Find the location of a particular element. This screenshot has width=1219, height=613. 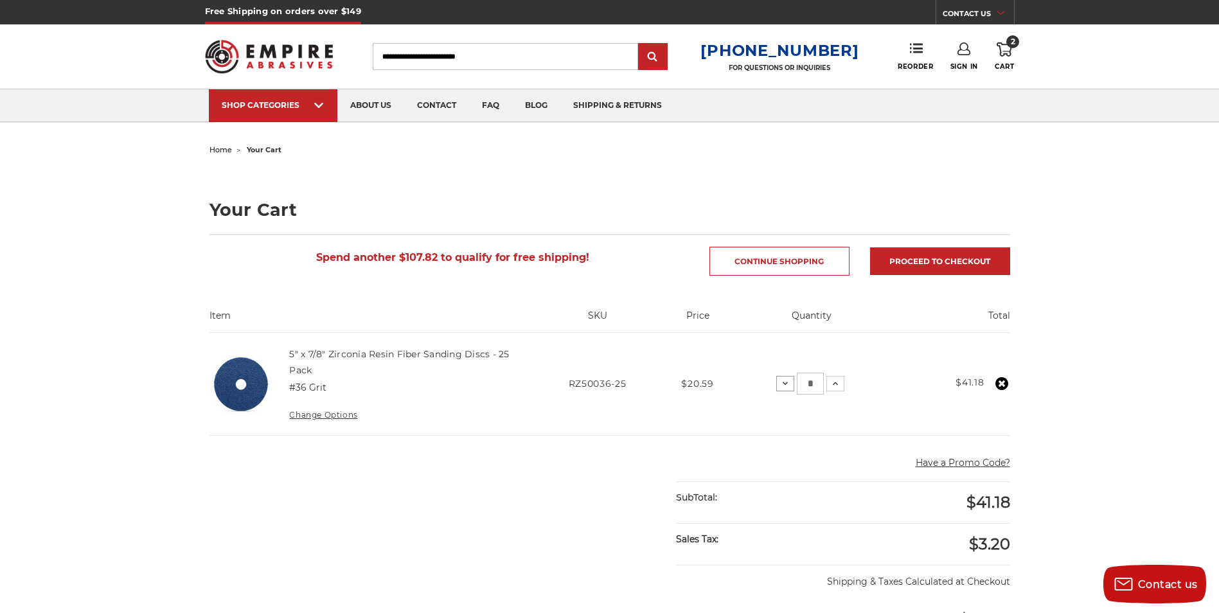

div: SHOP CATEGORIES is located at coordinates (273, 105).